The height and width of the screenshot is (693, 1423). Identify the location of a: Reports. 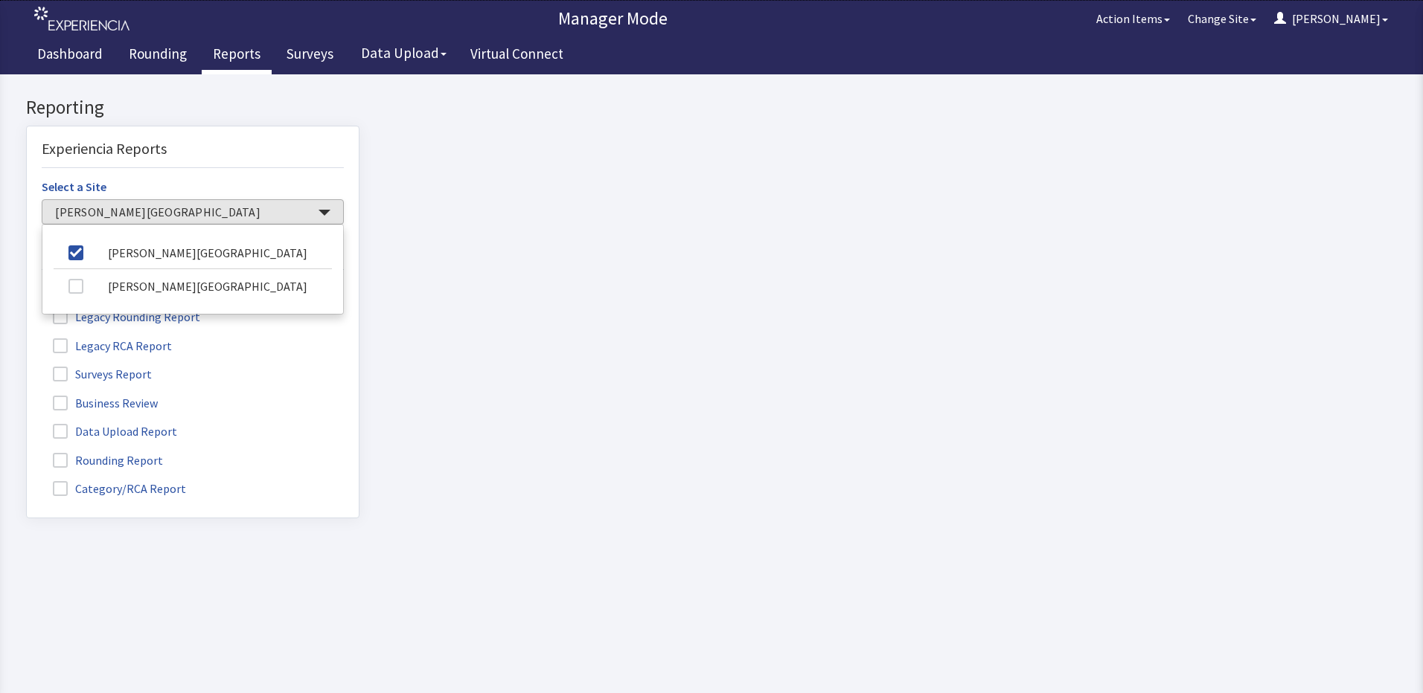
(237, 56).